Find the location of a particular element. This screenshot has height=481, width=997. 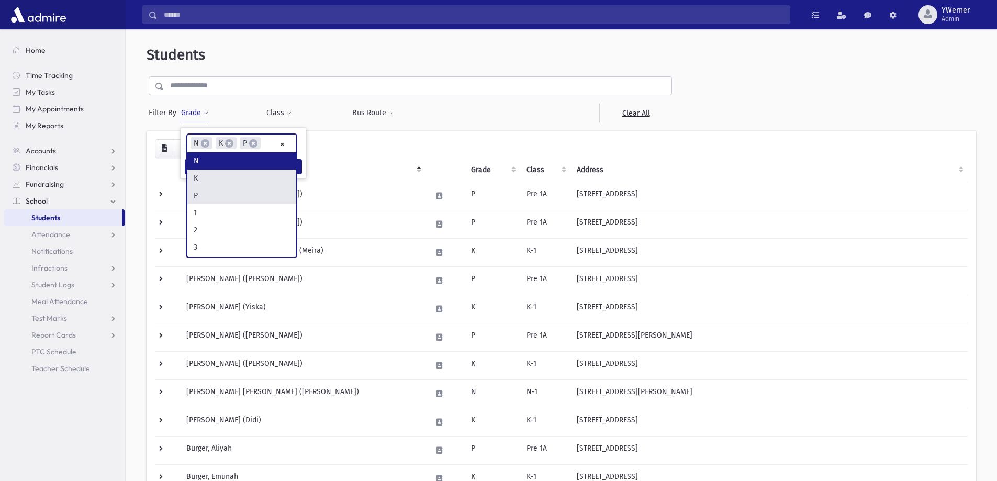

span: PTC Schedule is located at coordinates (54, 352).